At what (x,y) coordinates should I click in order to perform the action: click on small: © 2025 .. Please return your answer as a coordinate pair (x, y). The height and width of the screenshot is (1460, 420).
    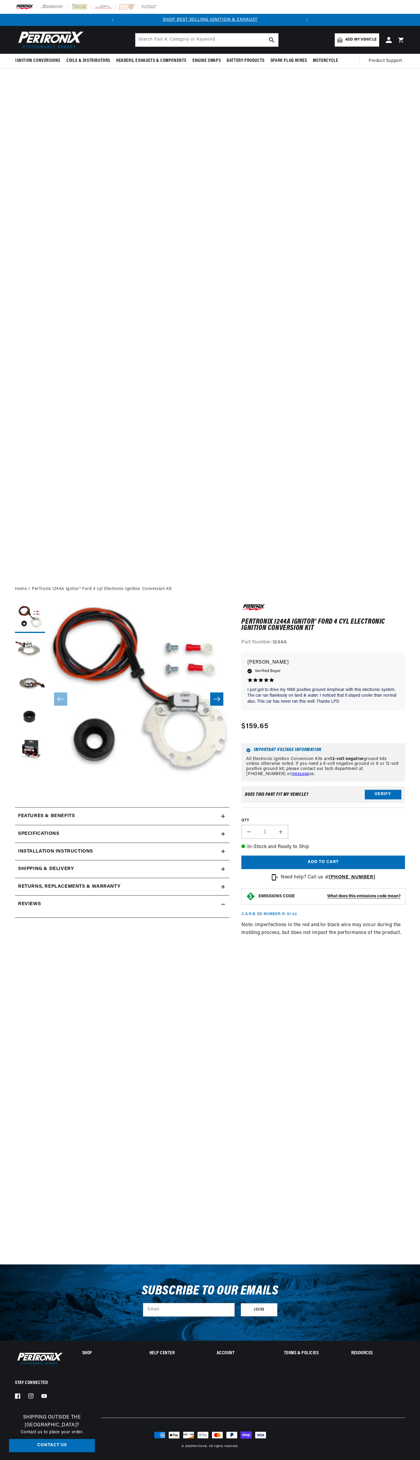
    Looking at the image, I should click on (195, 1446).